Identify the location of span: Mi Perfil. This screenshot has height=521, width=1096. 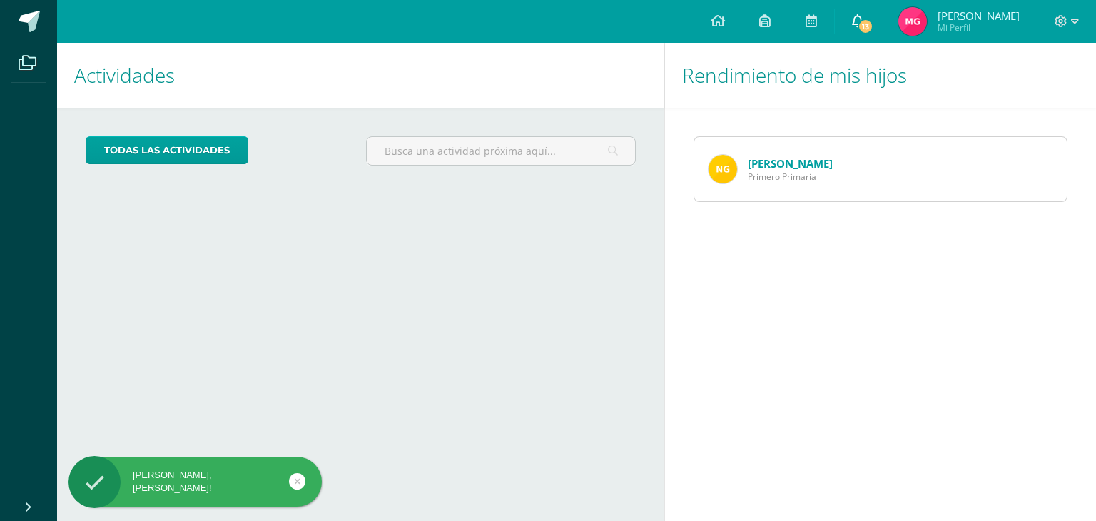
(979, 27).